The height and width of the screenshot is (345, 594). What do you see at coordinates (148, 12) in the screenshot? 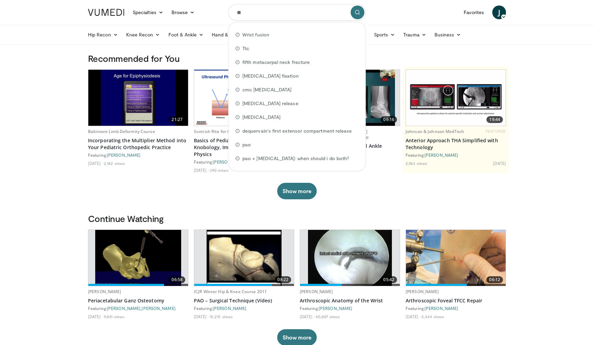
I see `a: Specialties` at bounding box center [148, 12].